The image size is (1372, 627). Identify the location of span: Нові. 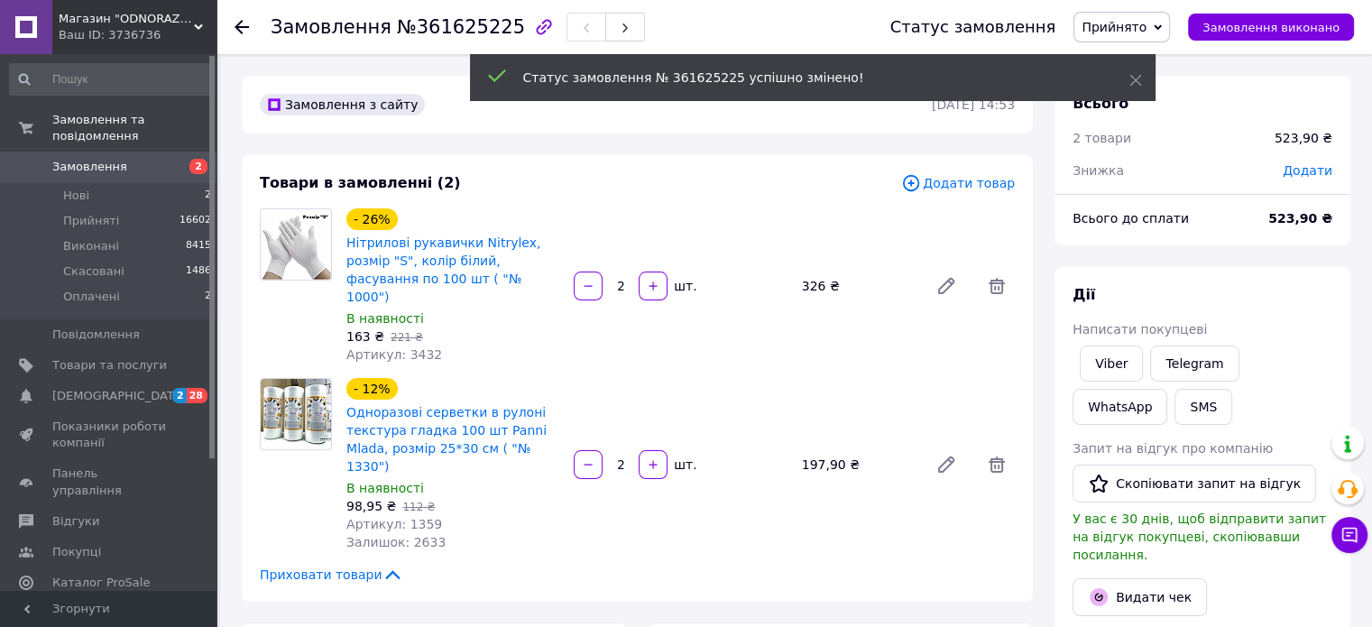
(76, 196).